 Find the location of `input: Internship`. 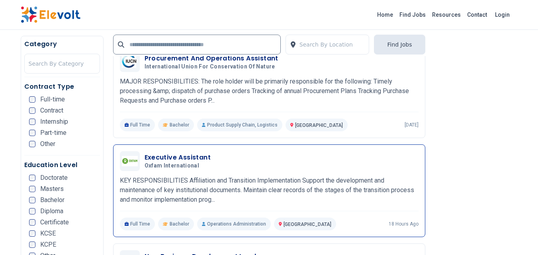

input: Internship is located at coordinates (32, 122).